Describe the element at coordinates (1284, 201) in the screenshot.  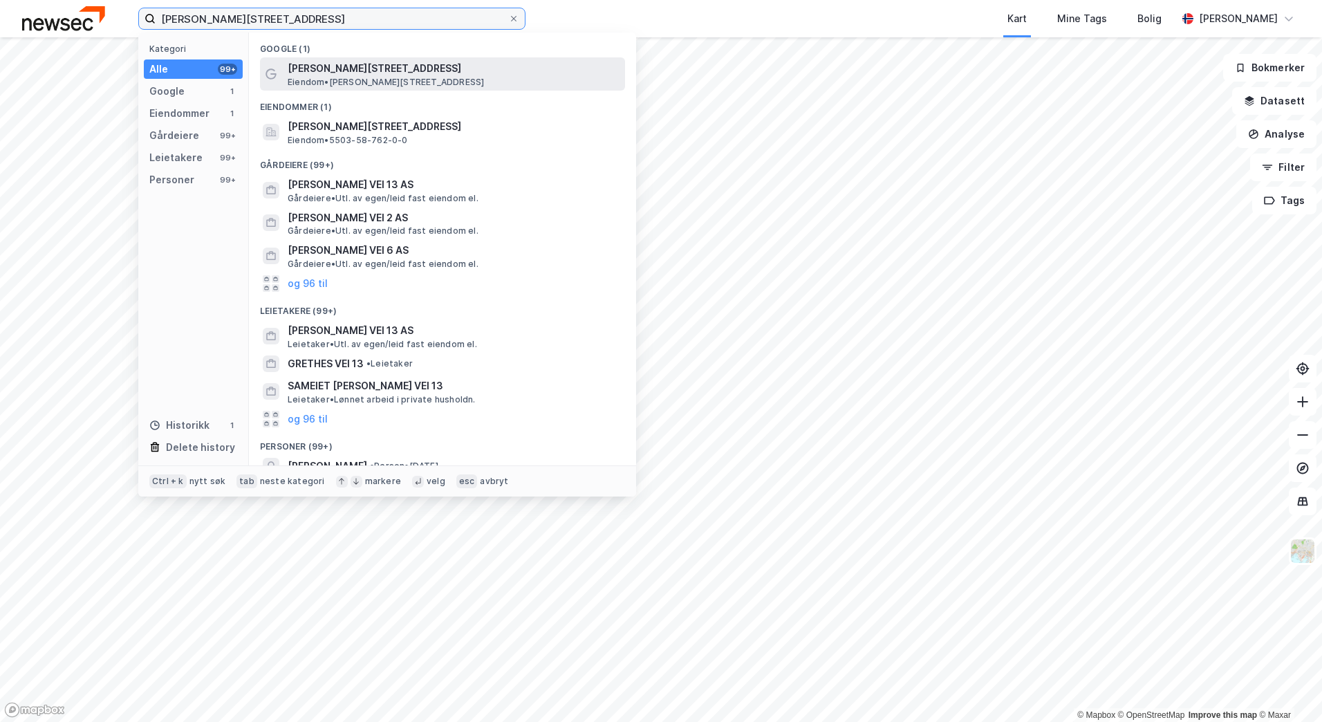
I see `button: Tags` at that location.